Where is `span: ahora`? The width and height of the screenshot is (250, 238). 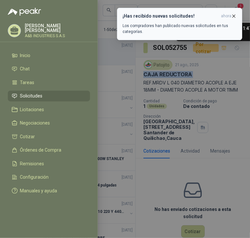
span: ahora is located at coordinates (226, 16).